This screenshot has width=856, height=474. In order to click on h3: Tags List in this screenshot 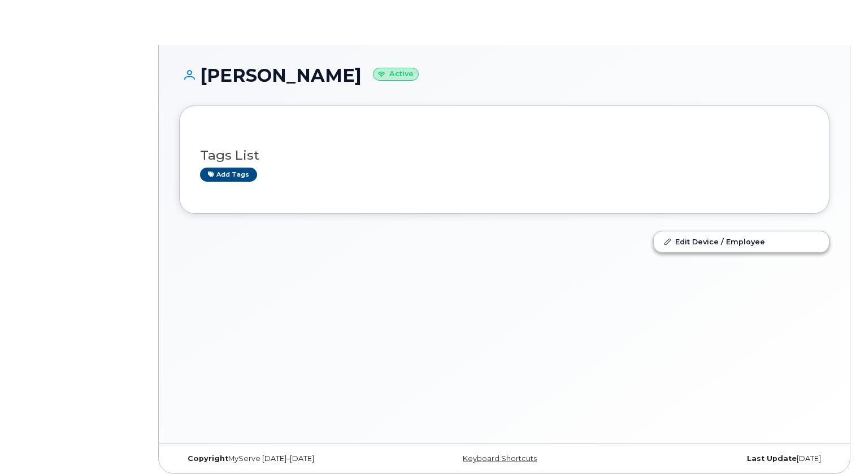, I will do `click(504, 155)`.